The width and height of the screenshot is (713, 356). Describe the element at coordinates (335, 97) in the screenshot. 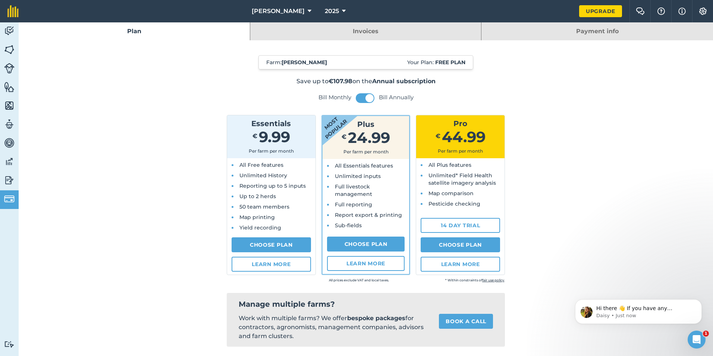

I see `label: Bill Monthly` at that location.